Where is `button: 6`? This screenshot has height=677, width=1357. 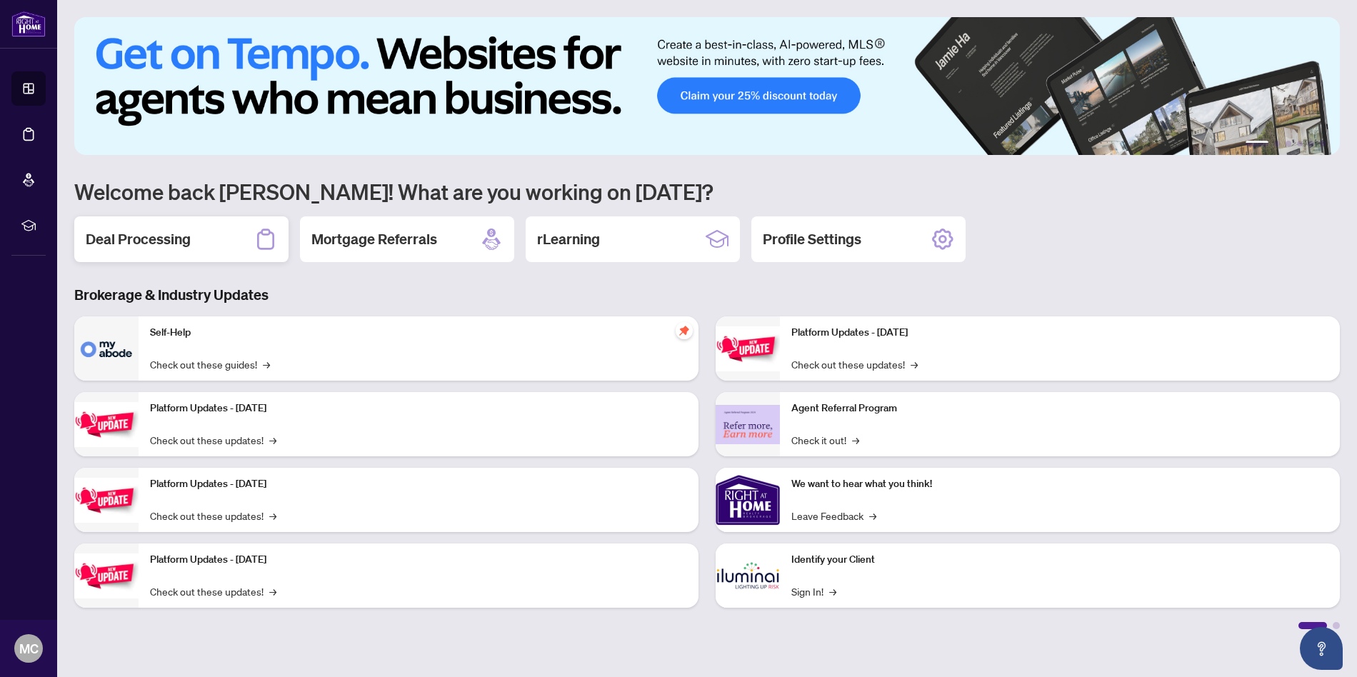
button: 6 is located at coordinates (1323, 144).